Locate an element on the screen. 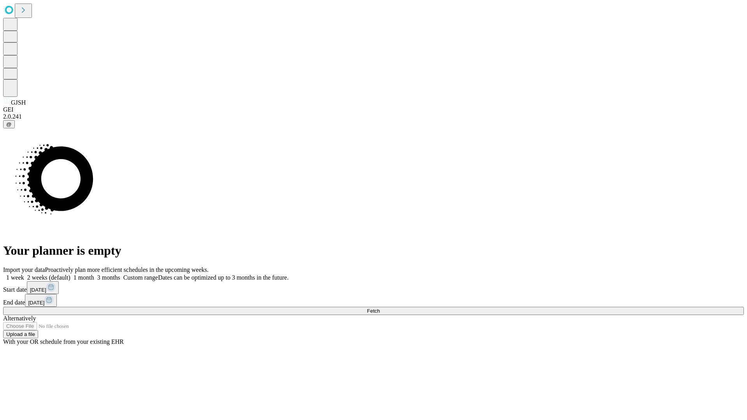 The height and width of the screenshot is (420, 747). span: Fetch is located at coordinates (373, 311).